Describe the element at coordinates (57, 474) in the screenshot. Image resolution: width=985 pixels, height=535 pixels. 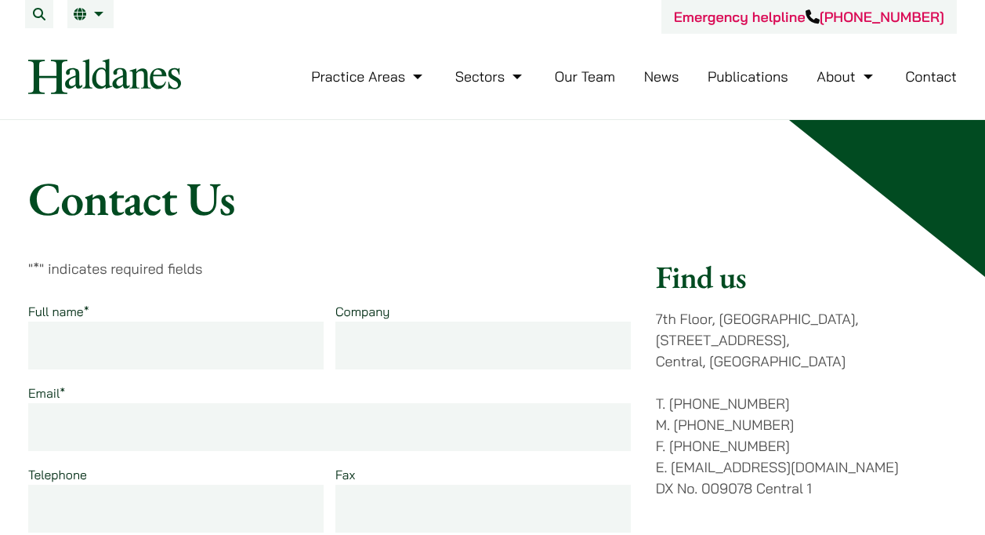
I see `label: Telephone` at that location.